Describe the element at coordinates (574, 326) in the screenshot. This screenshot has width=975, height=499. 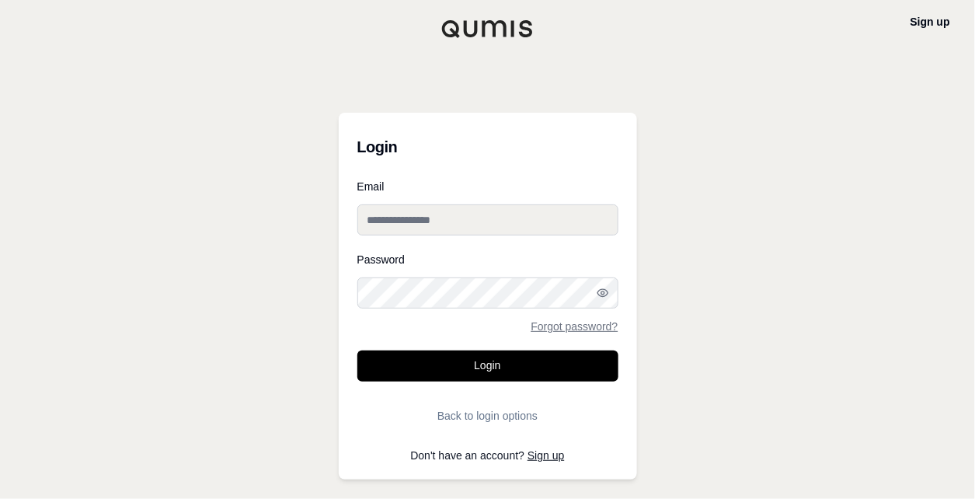
I see `a: Forgot password?` at that location.